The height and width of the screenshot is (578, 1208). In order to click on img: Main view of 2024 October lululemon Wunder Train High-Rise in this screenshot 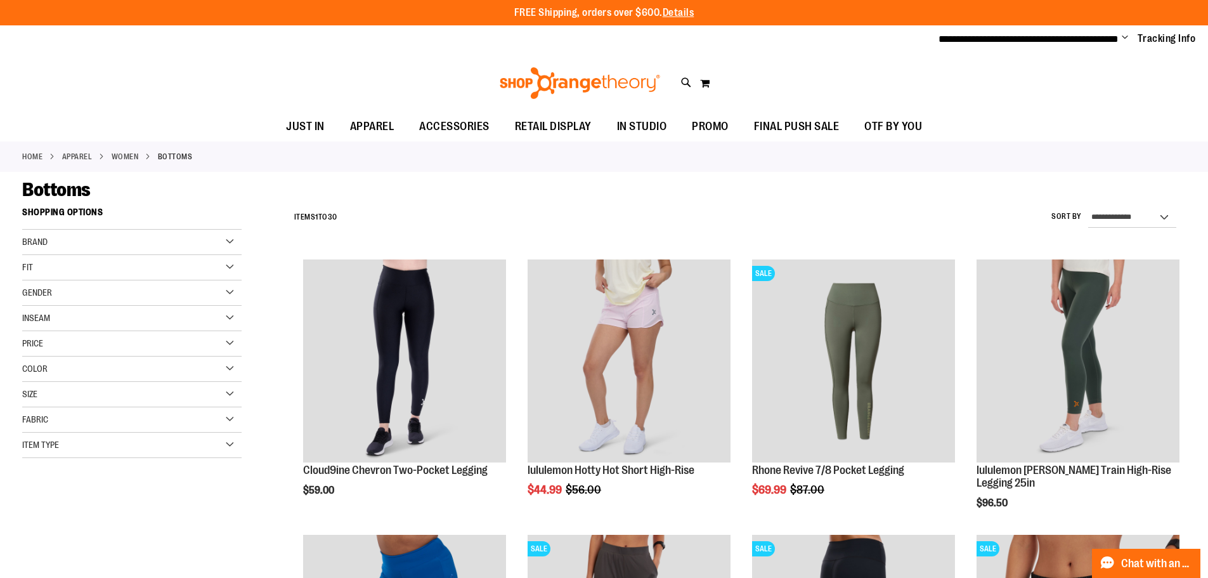, I will do `click(1078, 361)`.